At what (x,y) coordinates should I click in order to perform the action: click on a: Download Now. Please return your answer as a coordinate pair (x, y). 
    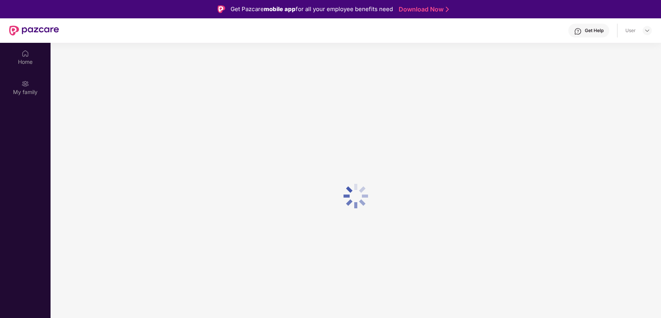
    Looking at the image, I should click on (422, 9).